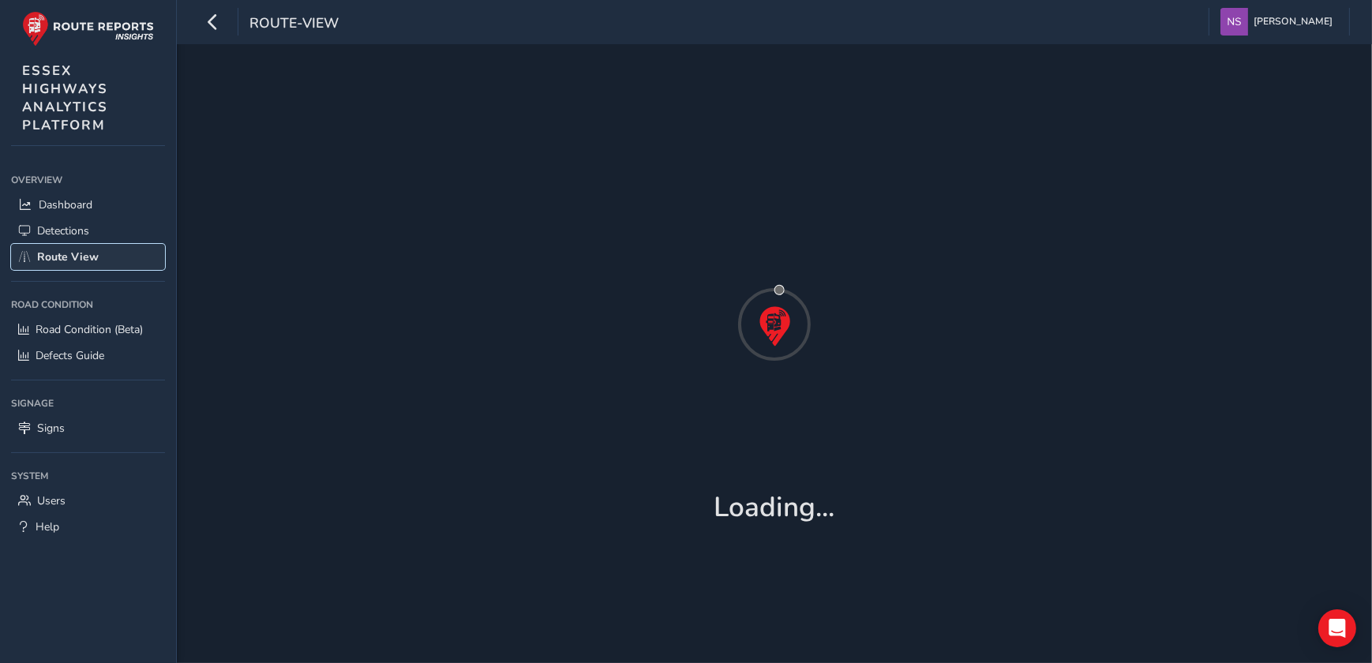 The height and width of the screenshot is (663, 1372). What do you see at coordinates (89, 329) in the screenshot?
I see `span: Road Condition (Beta)` at bounding box center [89, 329].